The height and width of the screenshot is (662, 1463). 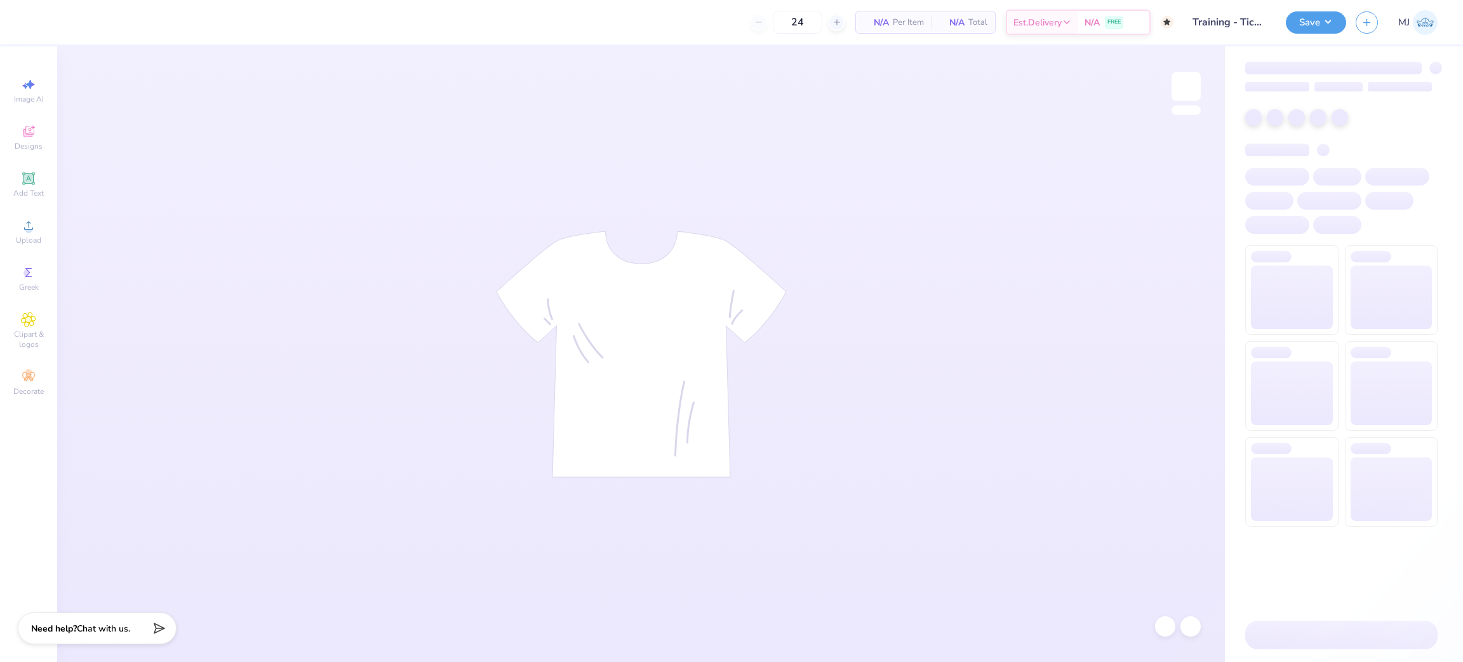 I want to click on strong: Need help?, so click(x=54, y=628).